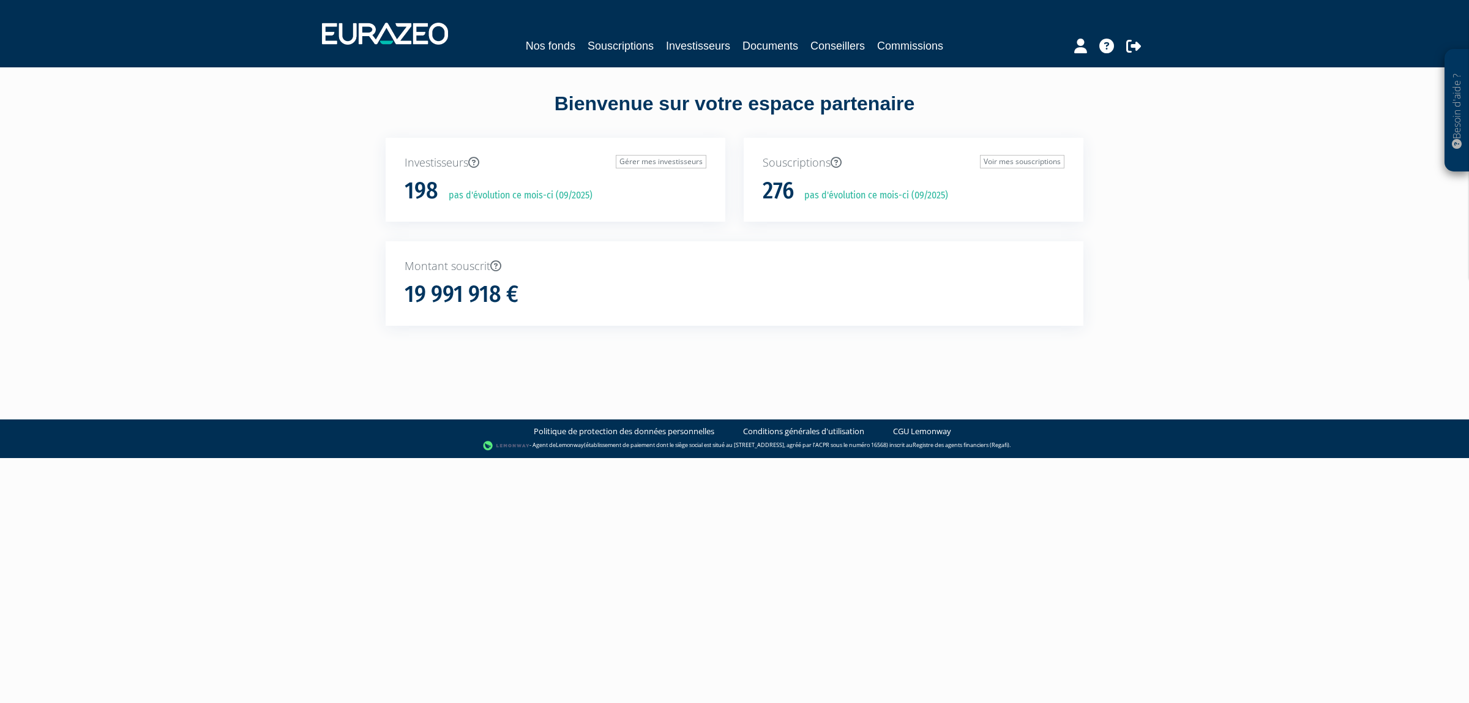 The image size is (1469, 703). I want to click on a: Registre des agents financiers (Regafi), so click(961, 444).